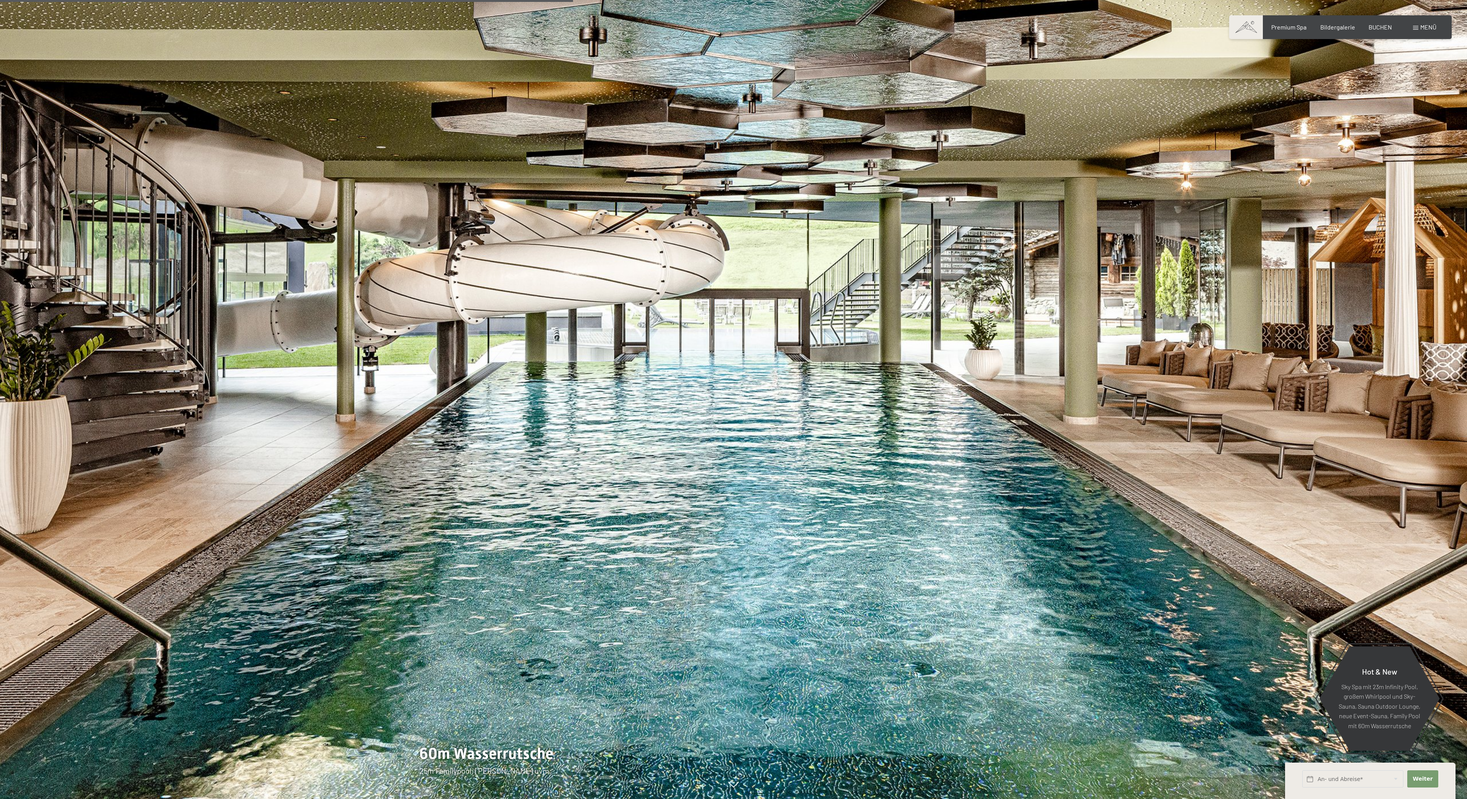 Image resolution: width=1467 pixels, height=799 pixels. I want to click on p: Sky Spa mit 23m Infinity Pool, großem Whirlpool und Sky-Sauna, Sauna Outdoor Lounge, neue Event-S..., so click(1379, 706).